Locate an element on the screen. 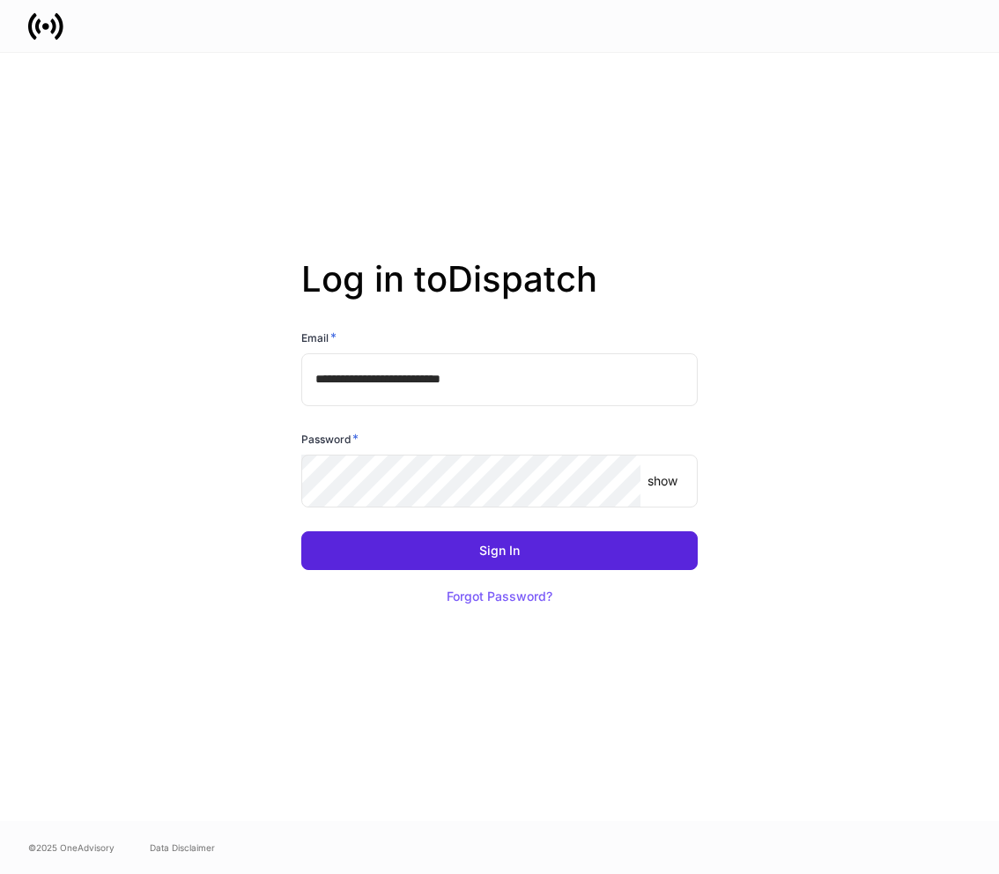  p: show is located at coordinates (662, 481).